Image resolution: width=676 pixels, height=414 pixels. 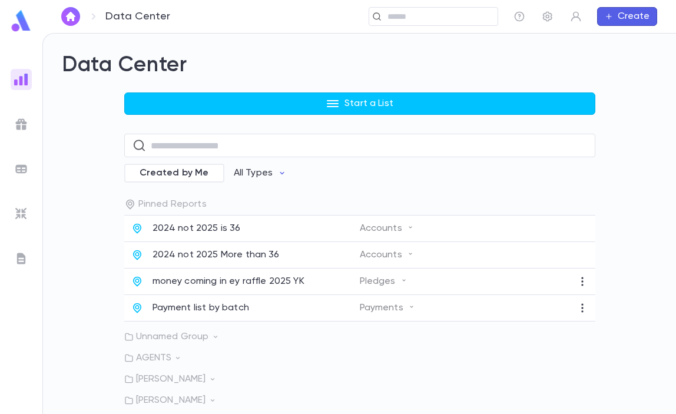 I want to click on img: batches_grey.339ca447c9d9533ef1741baa751efc33.svg, so click(x=21, y=169).